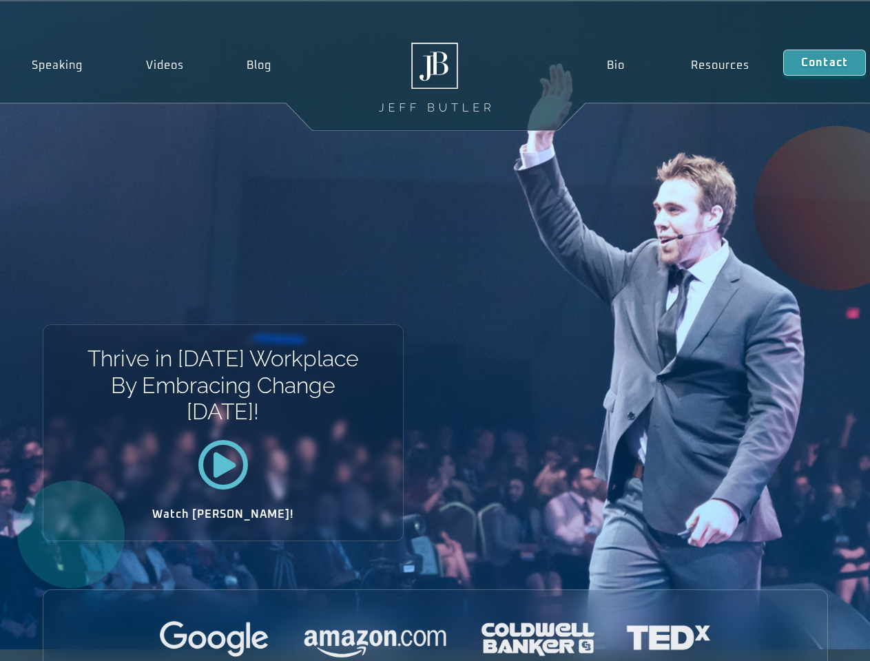 This screenshot has width=870, height=661. I want to click on a: Blog, so click(259, 65).